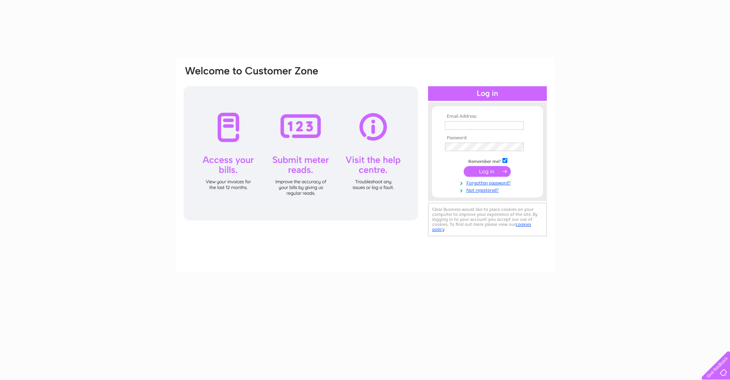  I want to click on div: Clear Business would like to place cookies on your computer to improve your experience of the sit..., so click(487, 219).